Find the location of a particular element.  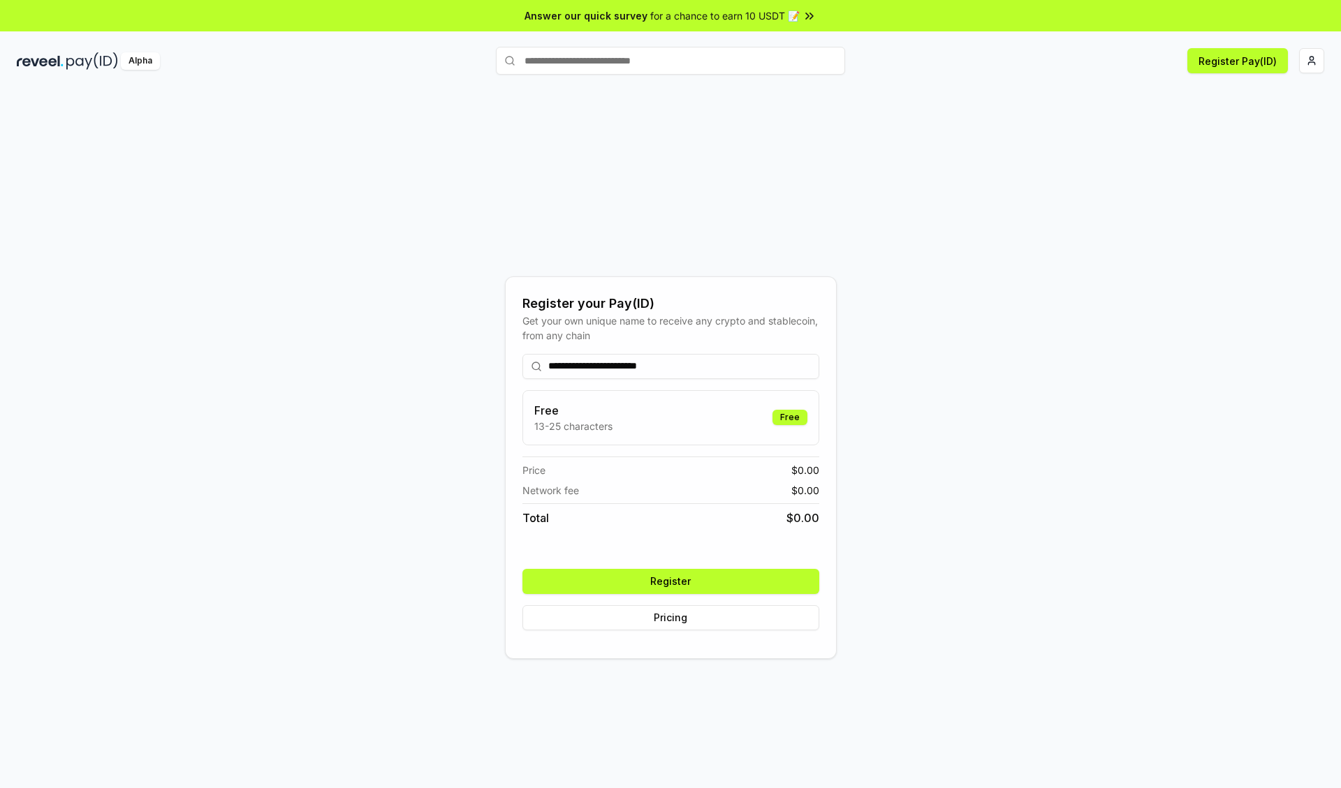

button: Pricing is located at coordinates (670, 618).